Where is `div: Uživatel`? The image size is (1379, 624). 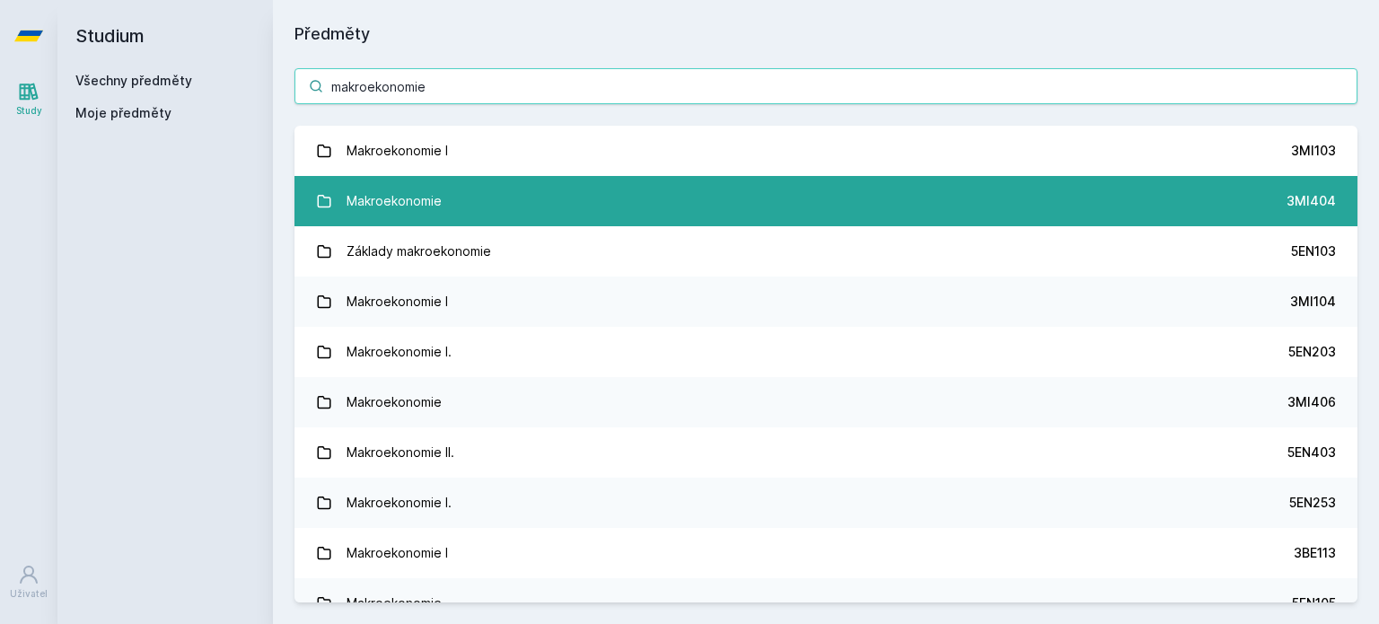 div: Uživatel is located at coordinates (29, 593).